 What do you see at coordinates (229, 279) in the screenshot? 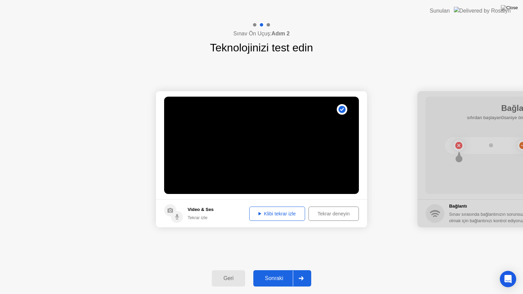
I see `div: Geri` at bounding box center [229, 279].